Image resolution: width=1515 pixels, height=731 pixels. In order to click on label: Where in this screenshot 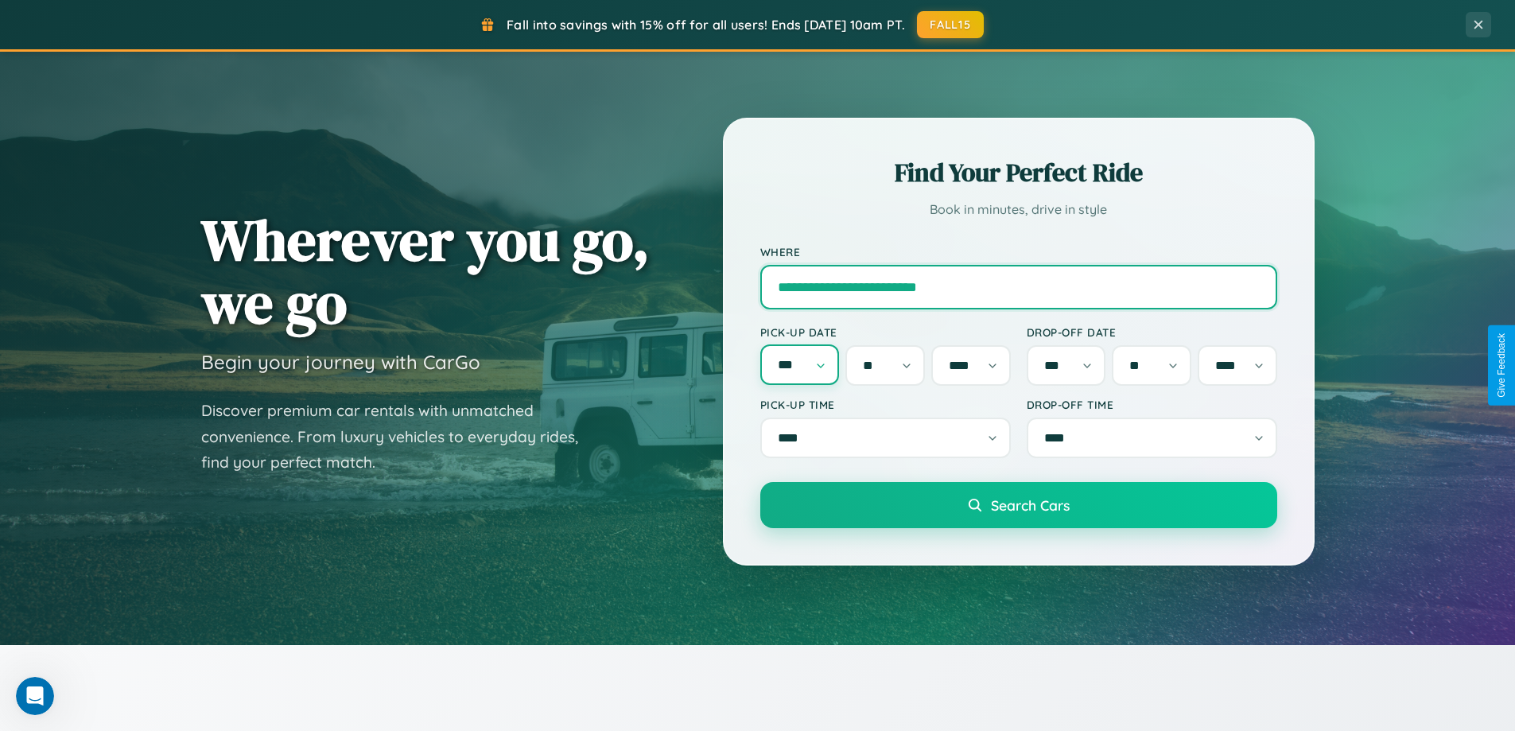, I will do `click(1019, 251)`.